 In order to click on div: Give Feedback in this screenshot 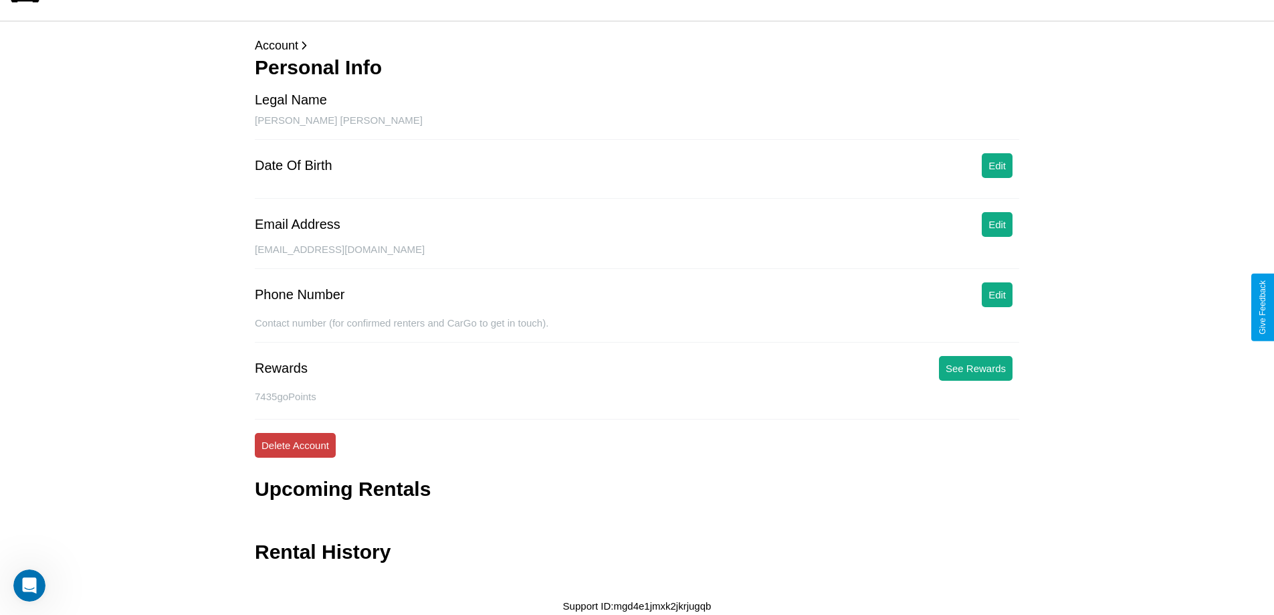, I will do `click(1263, 307)`.